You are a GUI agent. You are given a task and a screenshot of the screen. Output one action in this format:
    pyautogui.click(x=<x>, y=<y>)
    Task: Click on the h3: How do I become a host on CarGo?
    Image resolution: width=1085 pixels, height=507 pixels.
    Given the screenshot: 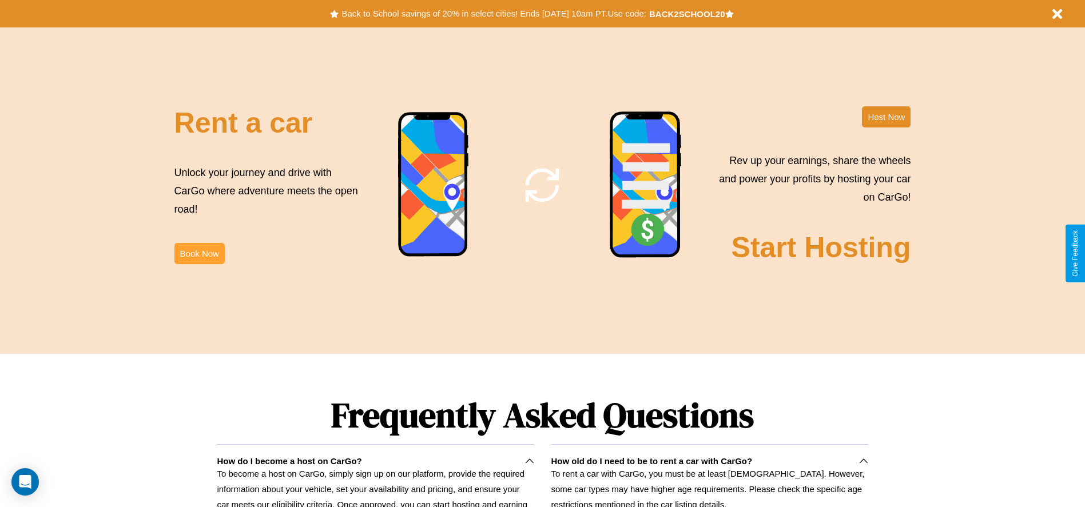 What is the action you would take?
    pyautogui.click(x=289, y=461)
    